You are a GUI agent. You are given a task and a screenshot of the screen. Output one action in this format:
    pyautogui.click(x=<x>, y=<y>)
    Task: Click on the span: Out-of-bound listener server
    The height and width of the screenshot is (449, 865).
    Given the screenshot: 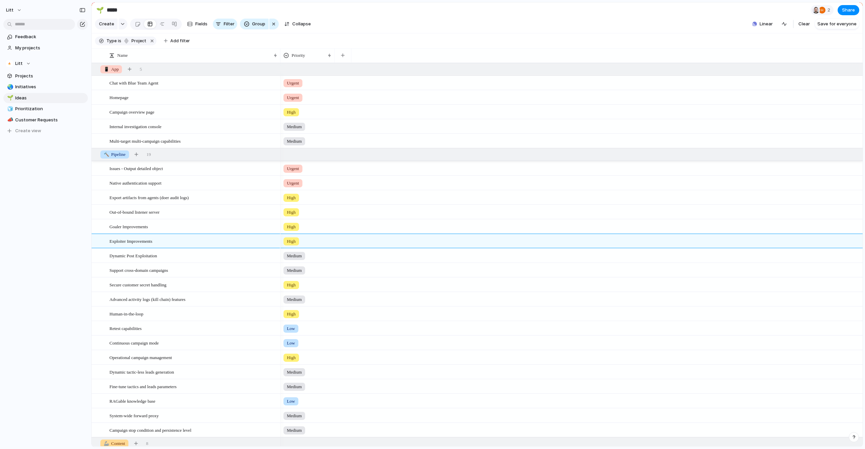 What is the action you would take?
    pyautogui.click(x=134, y=211)
    